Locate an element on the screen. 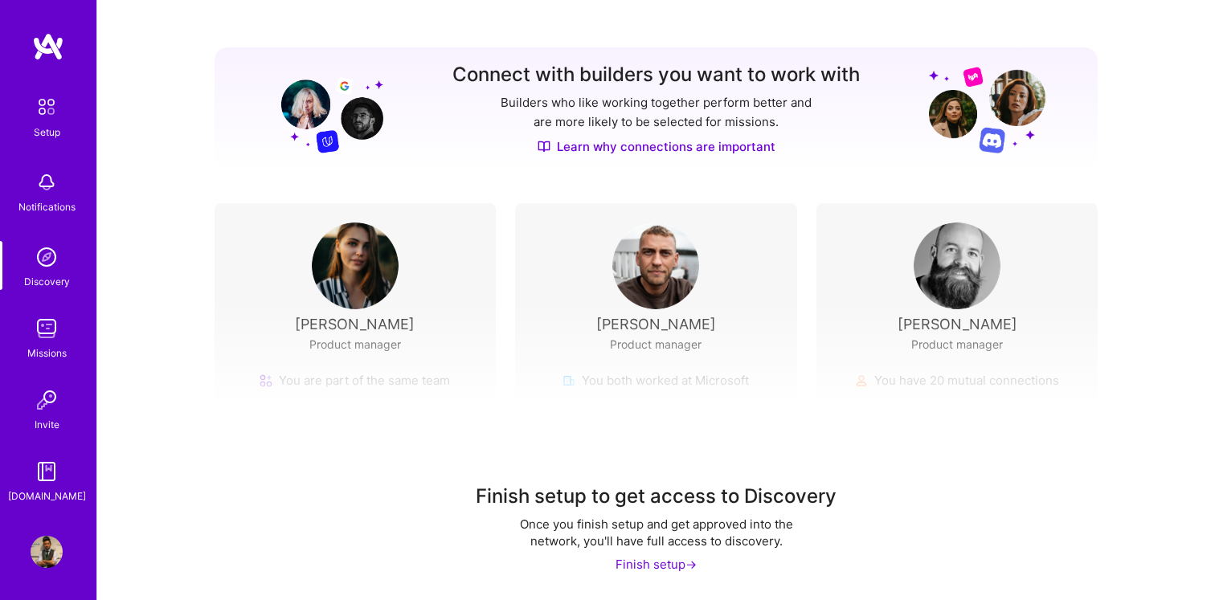  img: setup is located at coordinates (47, 107).